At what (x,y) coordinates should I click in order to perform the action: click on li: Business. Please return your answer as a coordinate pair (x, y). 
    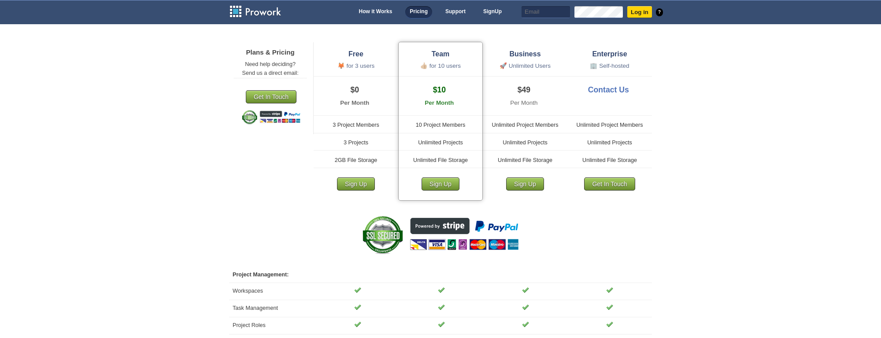
    Looking at the image, I should click on (525, 59).